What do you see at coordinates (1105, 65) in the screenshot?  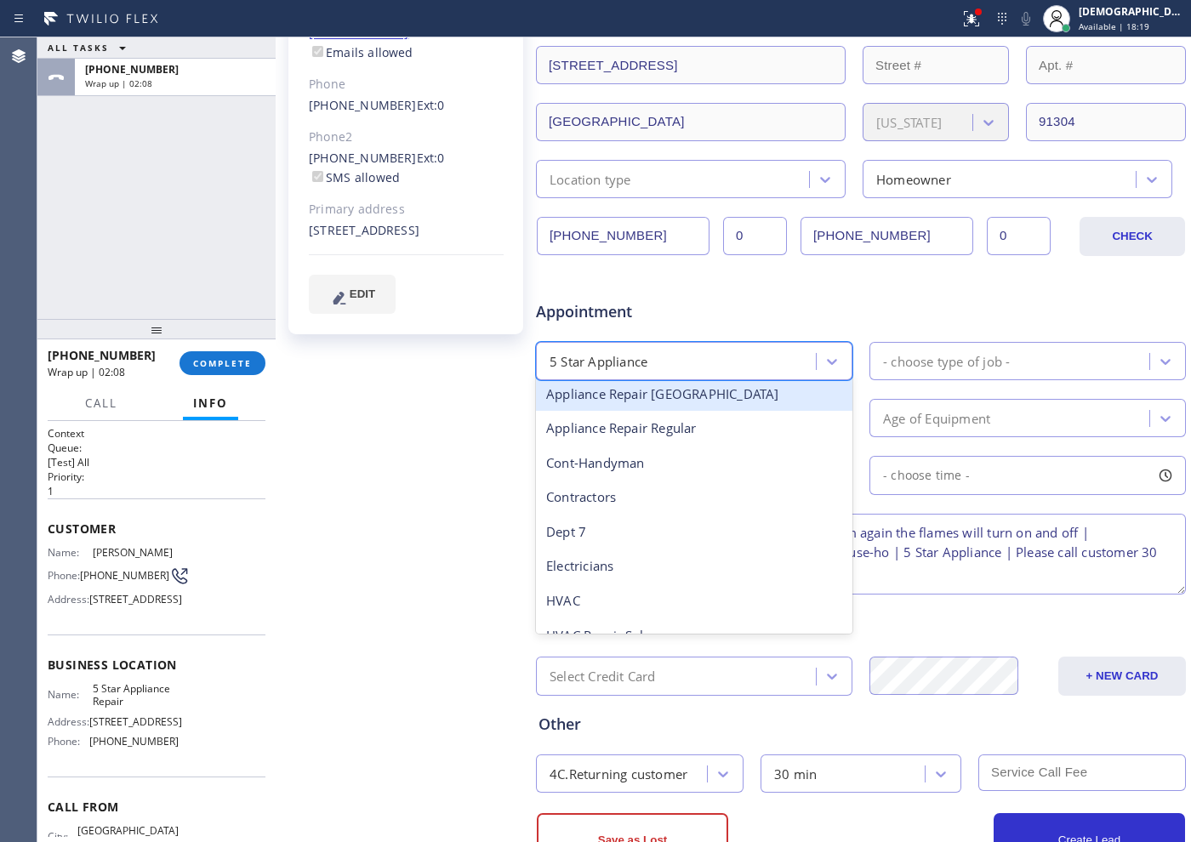 I see `input: Apt. #` at bounding box center [1105, 65].